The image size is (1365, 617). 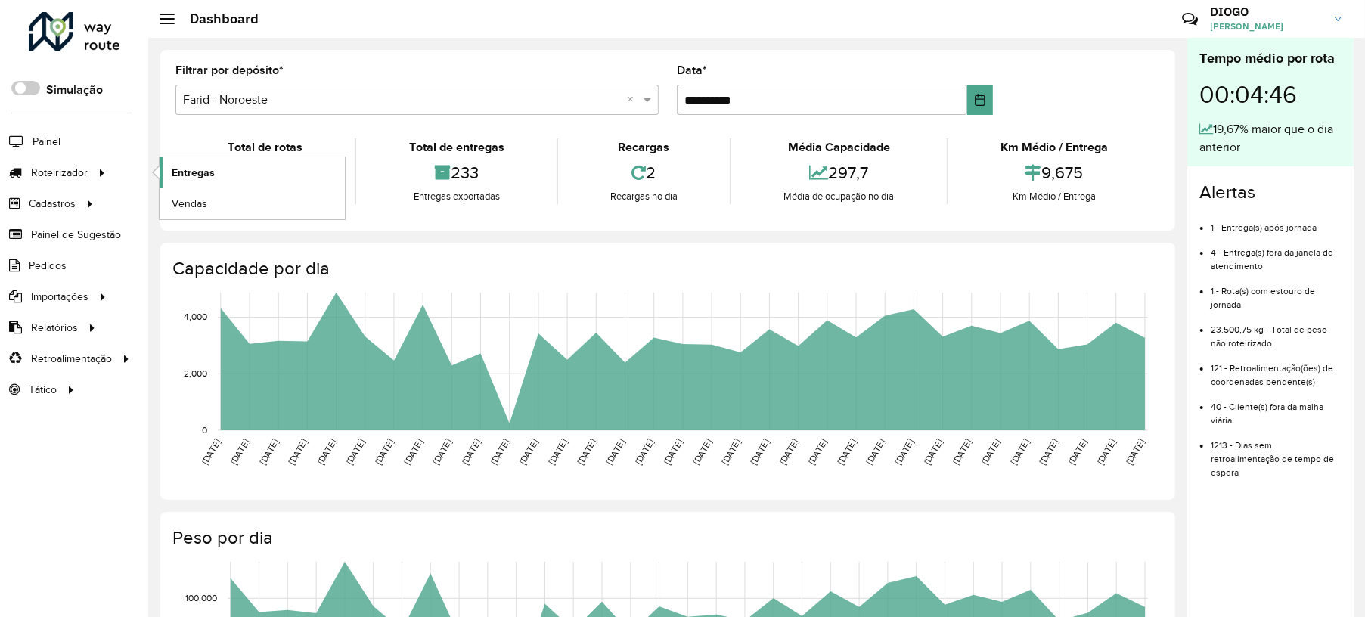 What do you see at coordinates (229, 70) in the screenshot?
I see `label: Filtrar por depósito` at bounding box center [229, 70].